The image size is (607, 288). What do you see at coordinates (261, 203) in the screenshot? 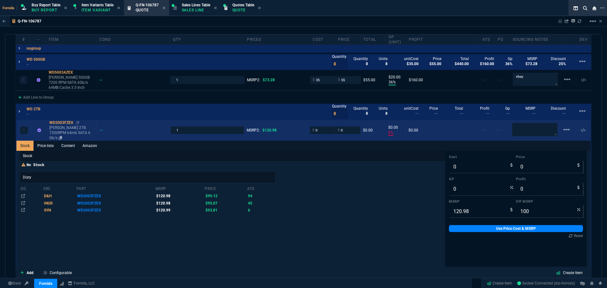
I see `td: 45` at bounding box center [261, 203].